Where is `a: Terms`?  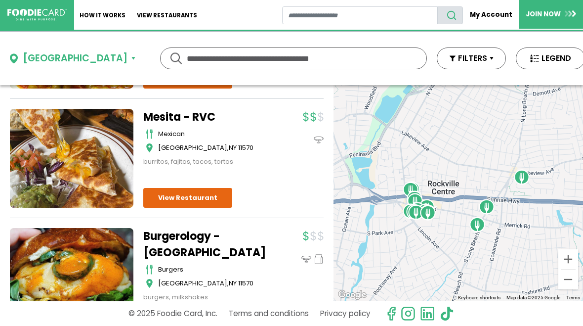 a: Terms is located at coordinates (574, 297).